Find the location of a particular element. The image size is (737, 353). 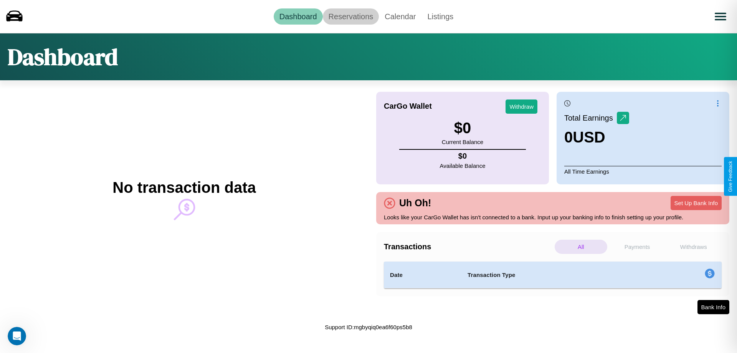

h4: CarGo Wallet is located at coordinates (408, 106).